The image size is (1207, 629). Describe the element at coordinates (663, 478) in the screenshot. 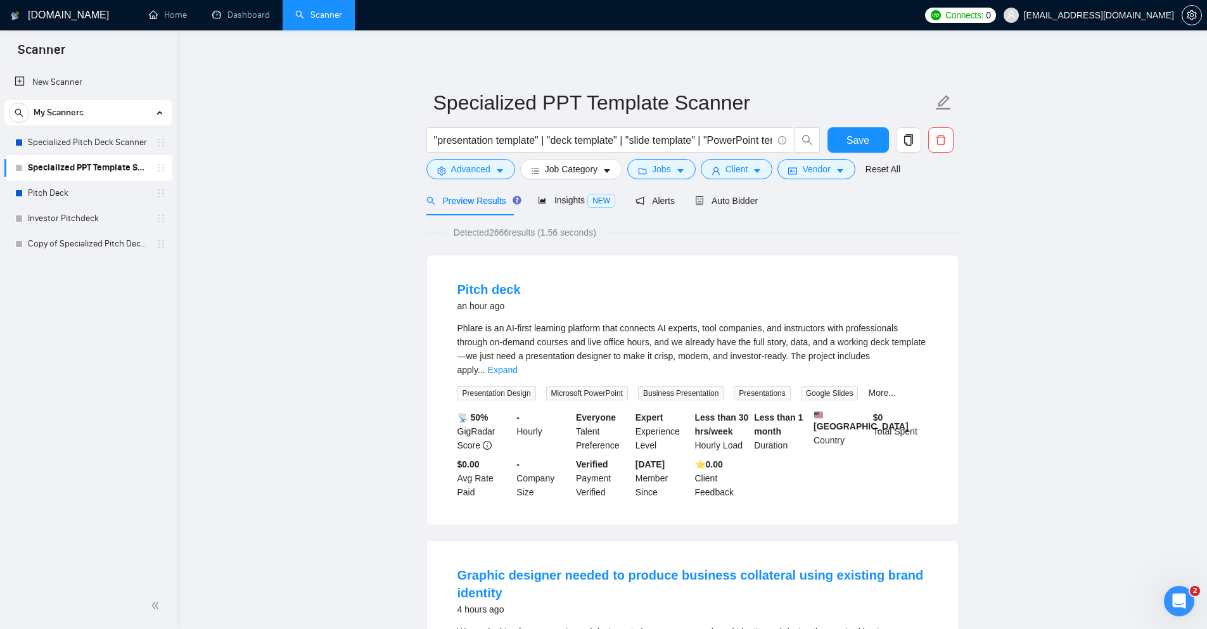

I see `div: Member Since` at that location.